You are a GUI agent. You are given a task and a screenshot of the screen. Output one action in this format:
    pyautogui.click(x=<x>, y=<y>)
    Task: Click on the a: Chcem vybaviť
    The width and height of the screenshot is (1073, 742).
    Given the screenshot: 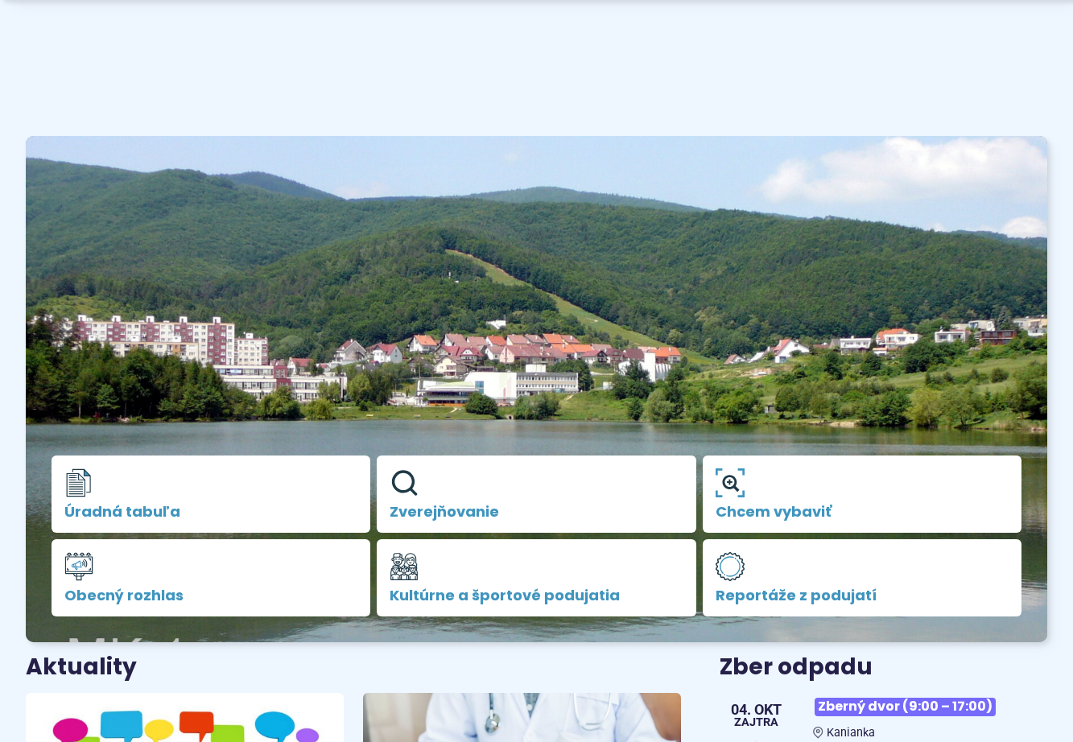 What is the action you would take?
    pyautogui.click(x=862, y=494)
    